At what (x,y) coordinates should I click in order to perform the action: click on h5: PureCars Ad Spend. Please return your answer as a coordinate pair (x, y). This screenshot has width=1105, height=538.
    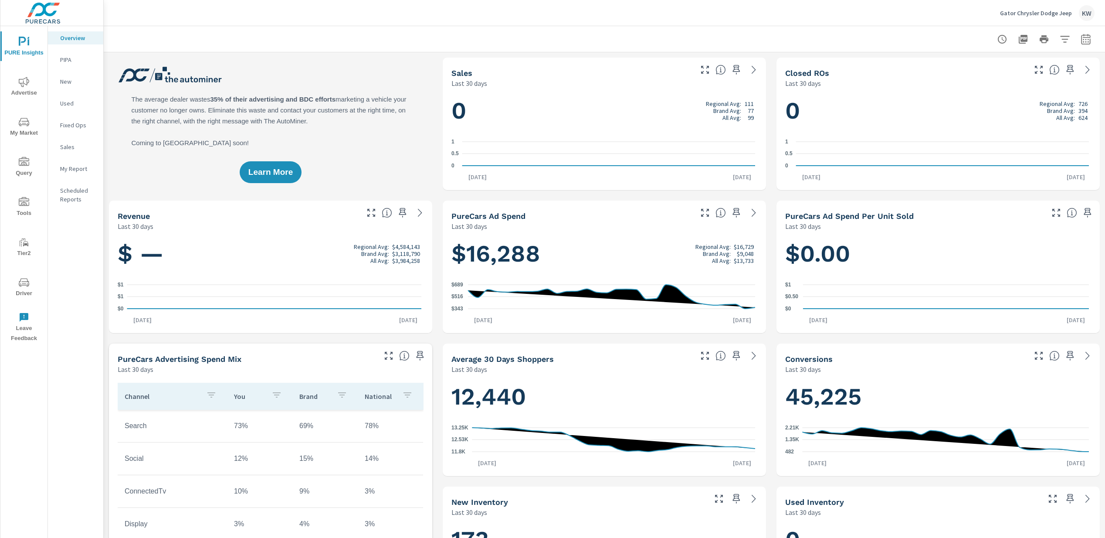
    Looking at the image, I should click on (489, 216).